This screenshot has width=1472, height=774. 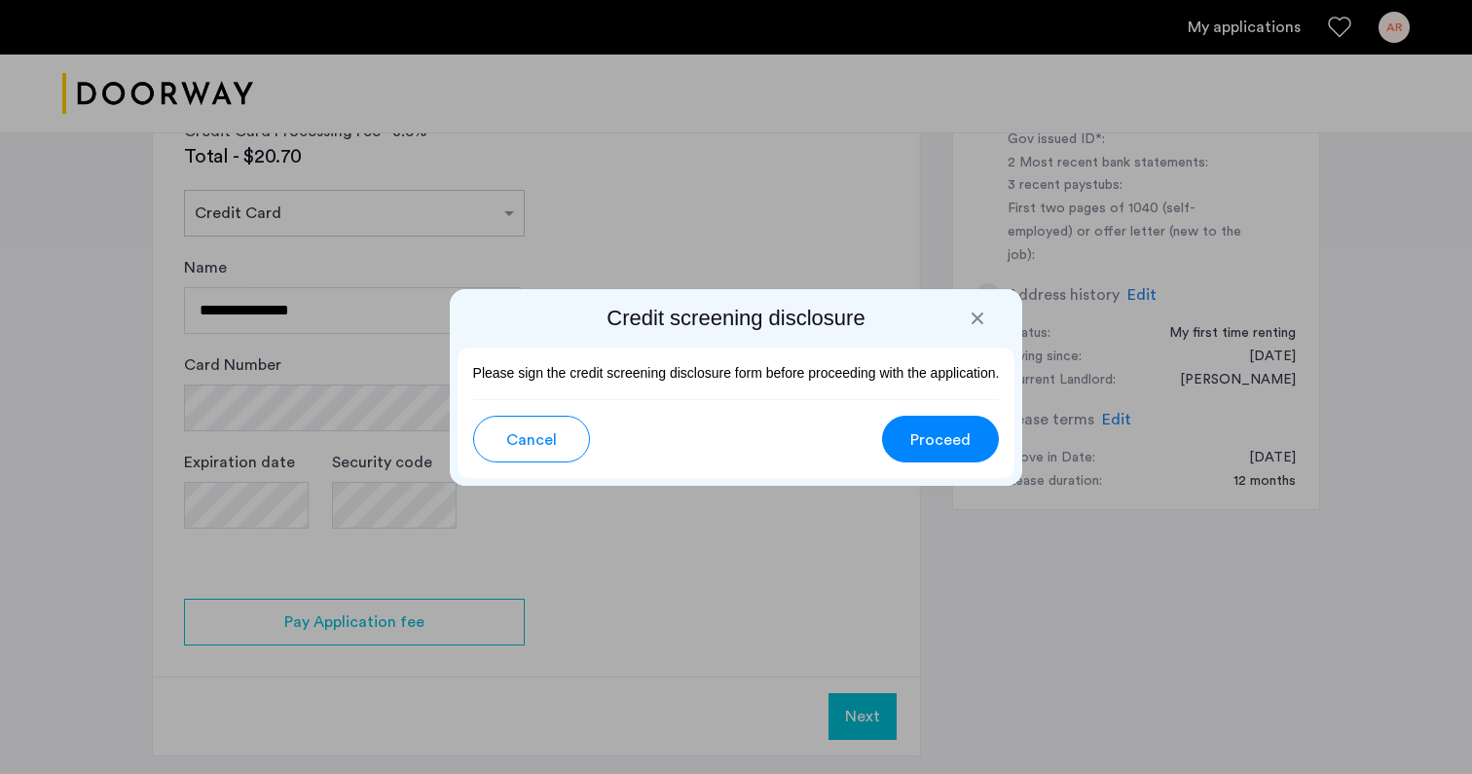 What do you see at coordinates (736, 373) in the screenshot?
I see `p: Please sign the credit screening disclosure form before proceeding with the application.` at bounding box center [736, 373].